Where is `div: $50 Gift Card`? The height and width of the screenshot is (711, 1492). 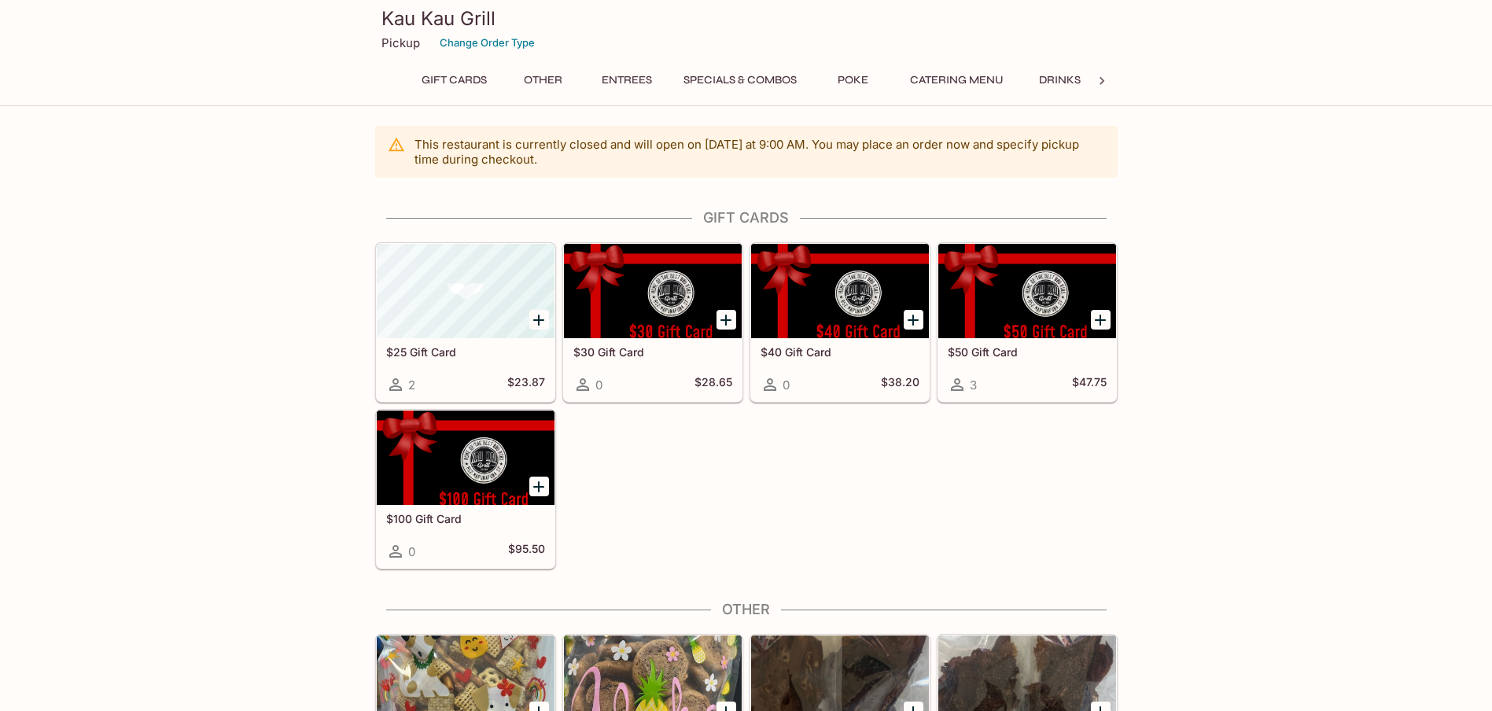 div: $50 Gift Card is located at coordinates (1027, 291).